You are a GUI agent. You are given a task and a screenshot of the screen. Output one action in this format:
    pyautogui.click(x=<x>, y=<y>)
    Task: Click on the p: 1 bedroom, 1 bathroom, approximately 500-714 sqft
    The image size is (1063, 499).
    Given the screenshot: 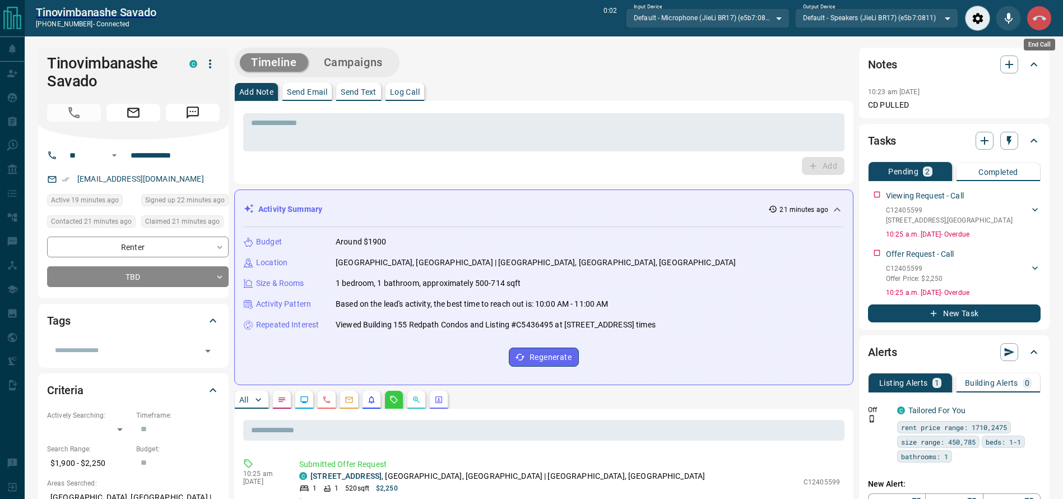 What is the action you would take?
    pyautogui.click(x=428, y=283)
    